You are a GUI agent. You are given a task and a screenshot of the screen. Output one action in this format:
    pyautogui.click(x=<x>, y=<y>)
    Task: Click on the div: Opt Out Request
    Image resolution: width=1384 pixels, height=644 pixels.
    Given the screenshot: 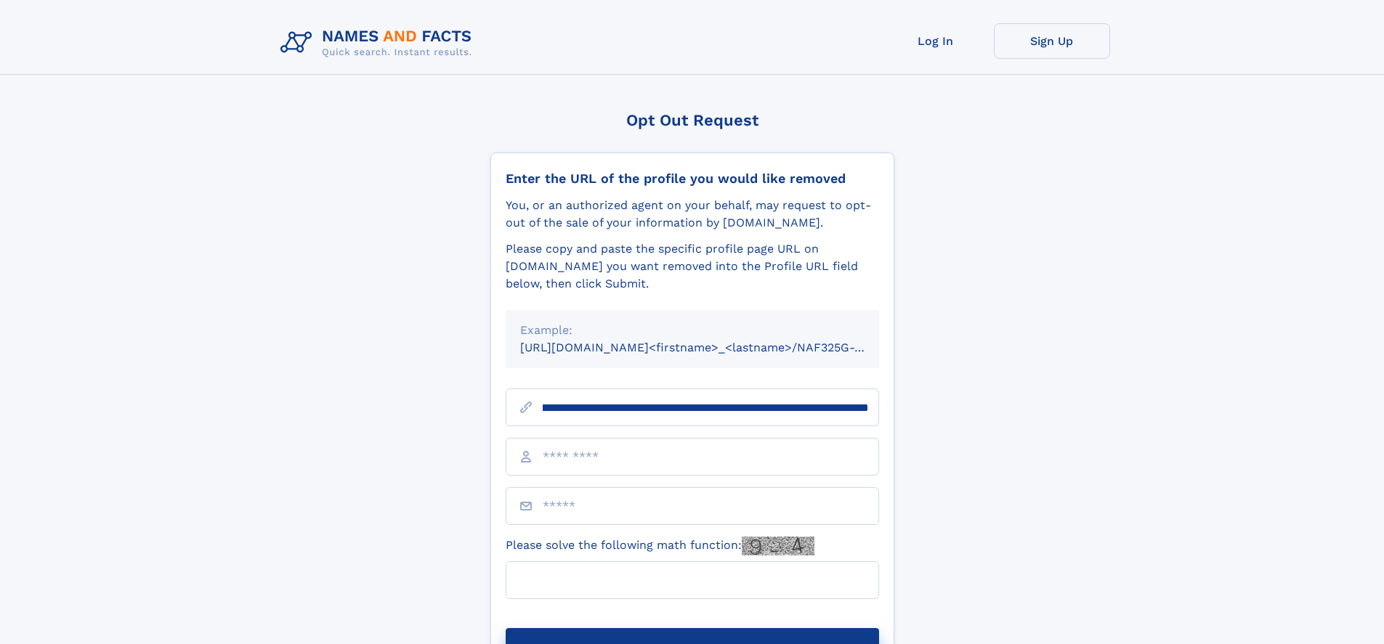 What is the action you would take?
    pyautogui.click(x=692, y=120)
    